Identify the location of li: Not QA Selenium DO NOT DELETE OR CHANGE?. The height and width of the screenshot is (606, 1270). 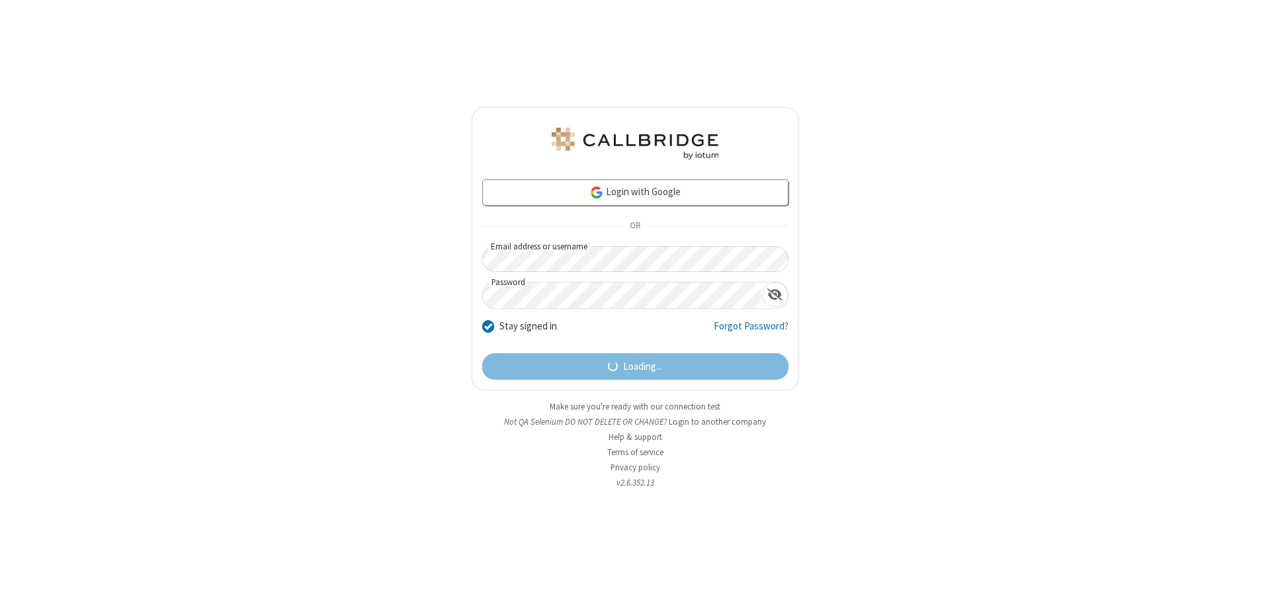
(635, 421).